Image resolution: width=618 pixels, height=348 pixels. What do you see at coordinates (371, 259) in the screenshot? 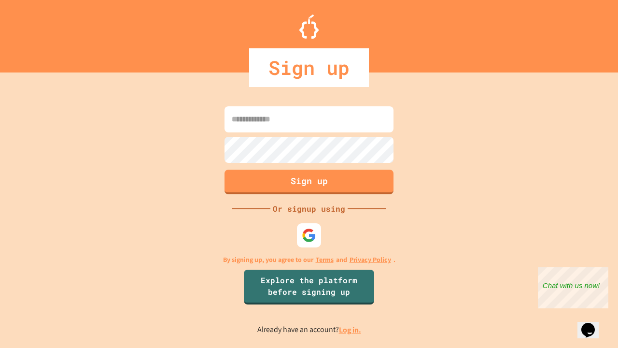
I see `a: Privacy Policy` at bounding box center [371, 259].